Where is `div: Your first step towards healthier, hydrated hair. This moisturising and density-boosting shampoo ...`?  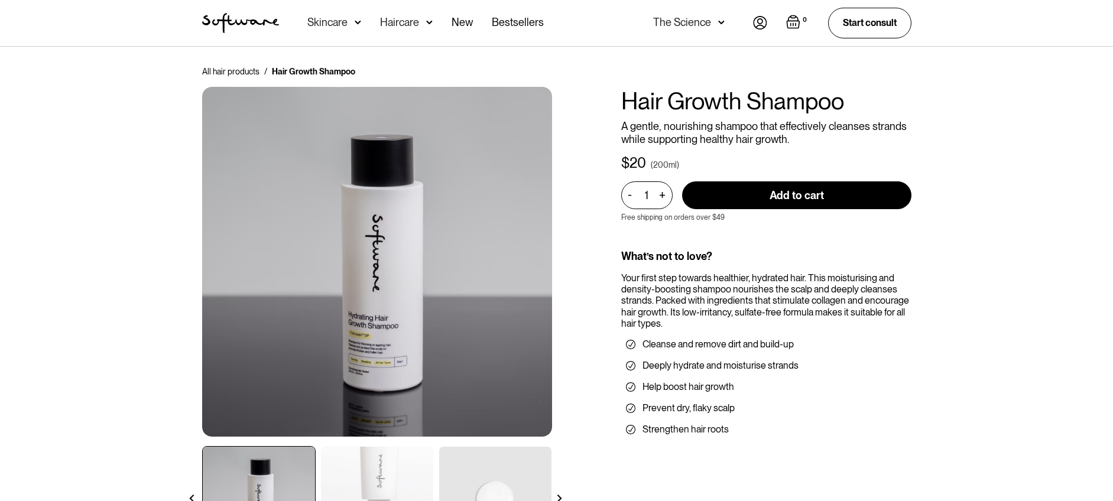
div: Your first step towards healthier, hydrated hair. This moisturising and density-boosting shampoo ... is located at coordinates (766, 301).